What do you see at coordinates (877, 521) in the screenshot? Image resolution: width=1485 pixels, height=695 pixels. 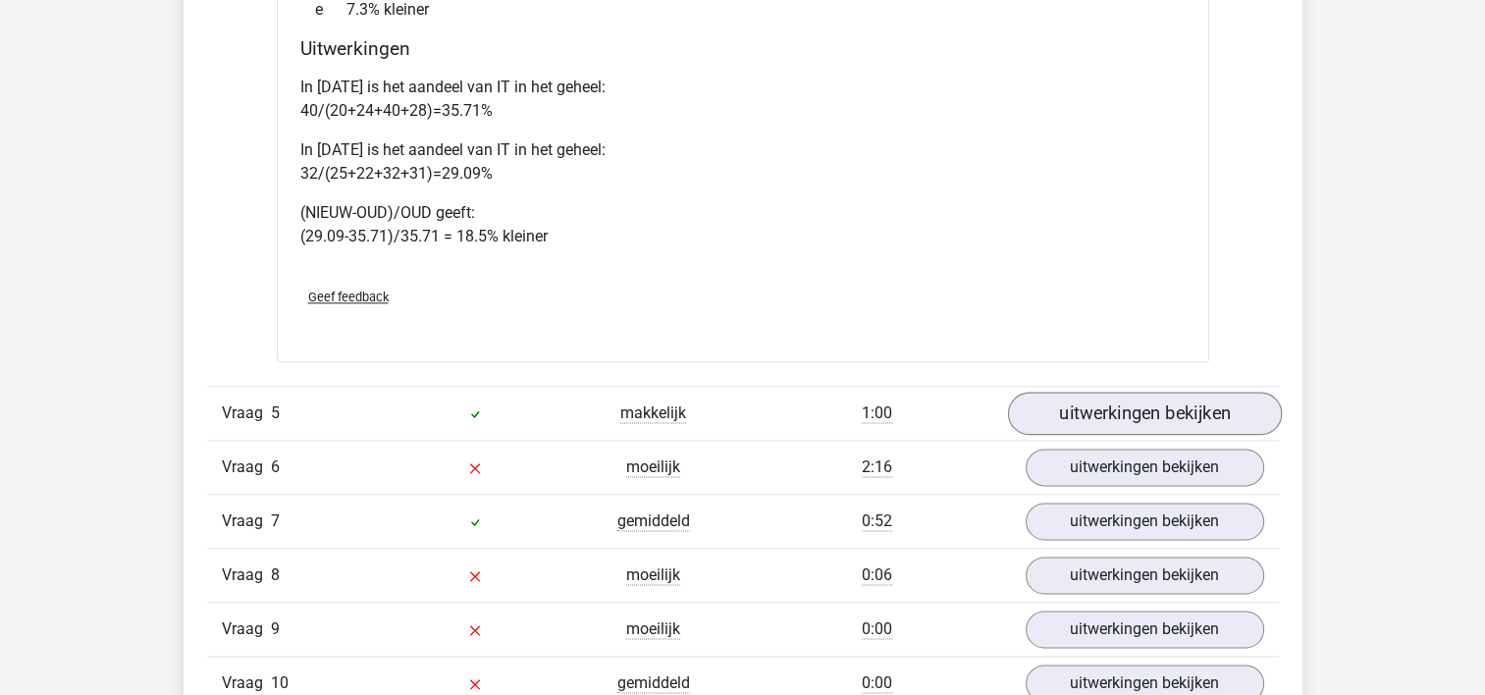 I see `span: 0:52` at bounding box center [877, 521].